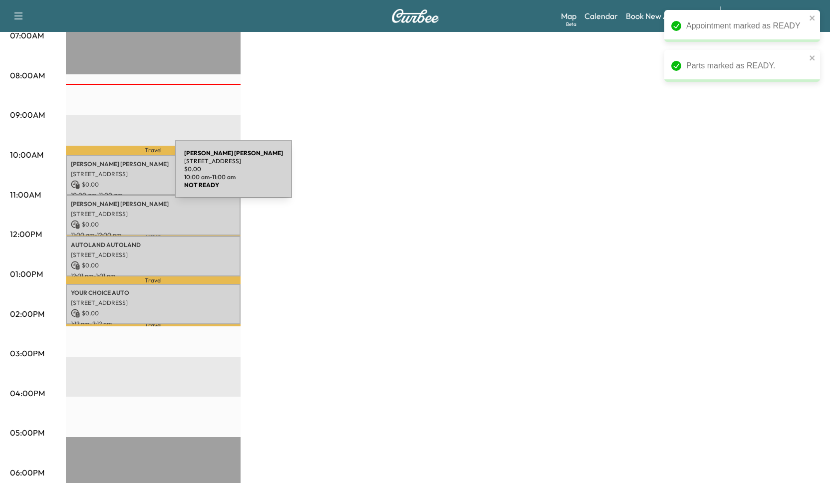  Describe the element at coordinates (26, 155) in the screenshot. I see `p: 10:00AM` at that location.